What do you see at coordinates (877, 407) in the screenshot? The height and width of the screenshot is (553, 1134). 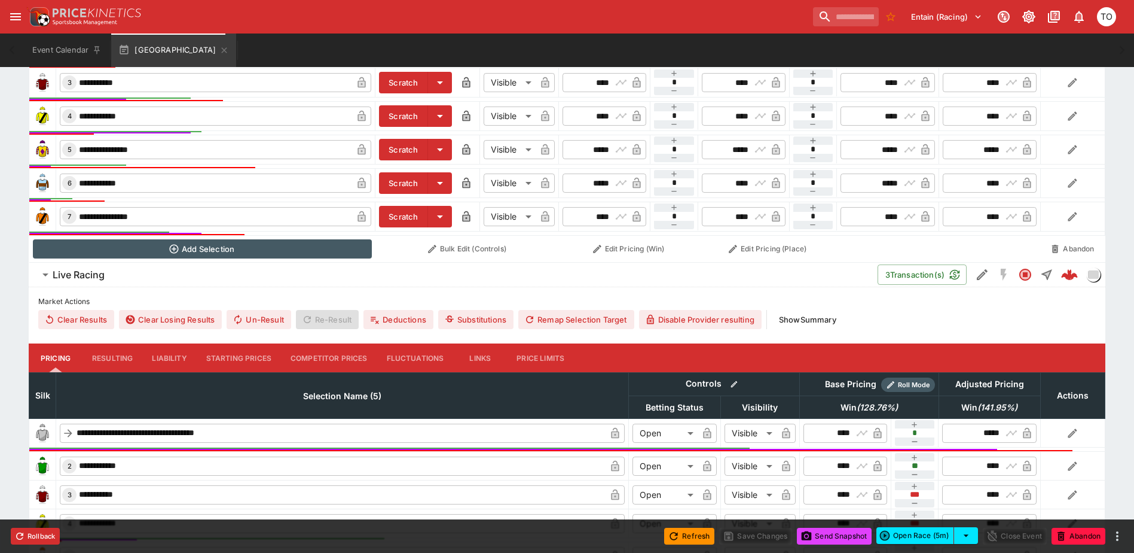 I see `em: ( 128.76 %)` at bounding box center [877, 407].